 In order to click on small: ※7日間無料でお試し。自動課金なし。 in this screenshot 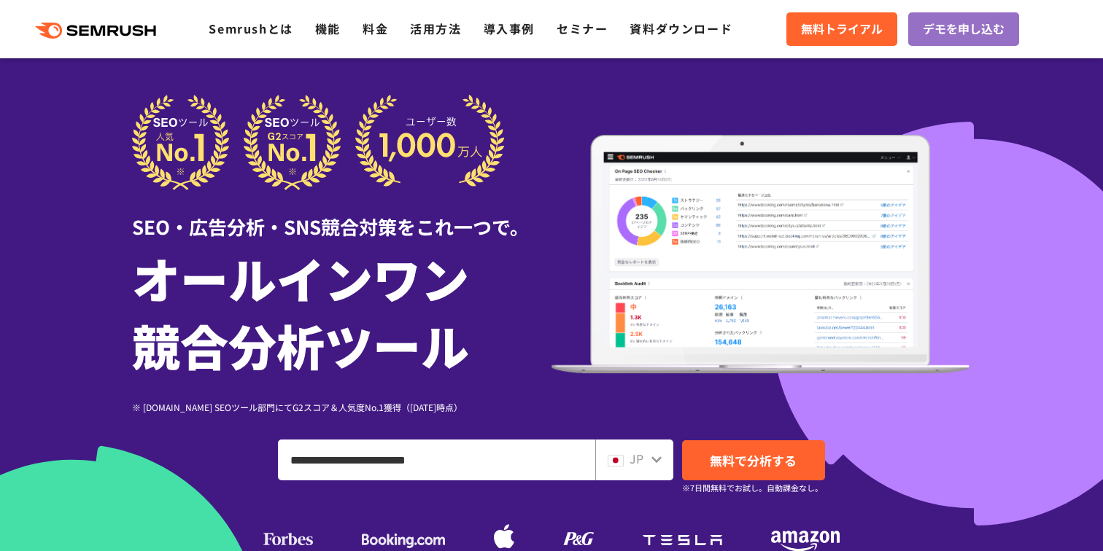, I will do `click(752, 488)`.